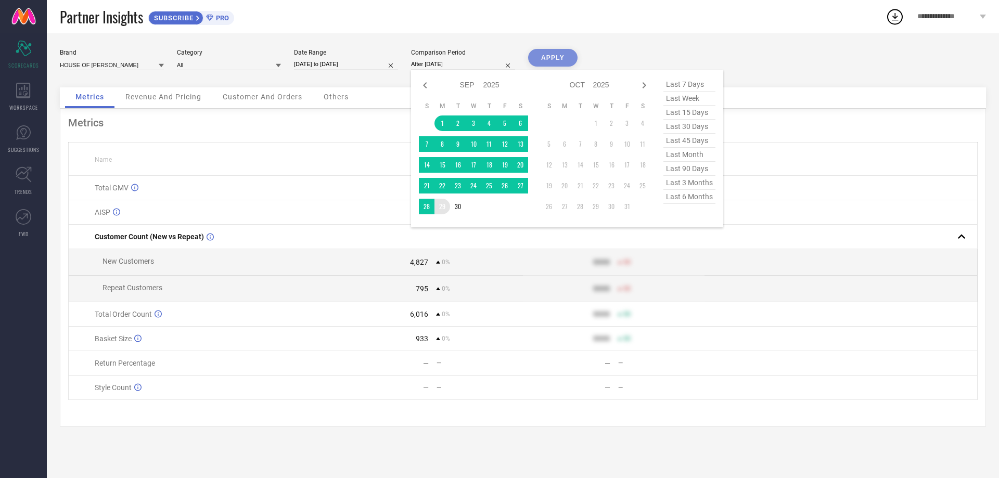  Describe the element at coordinates (580, 165) in the screenshot. I see `td: Tue Oct 14 2025` at that location.